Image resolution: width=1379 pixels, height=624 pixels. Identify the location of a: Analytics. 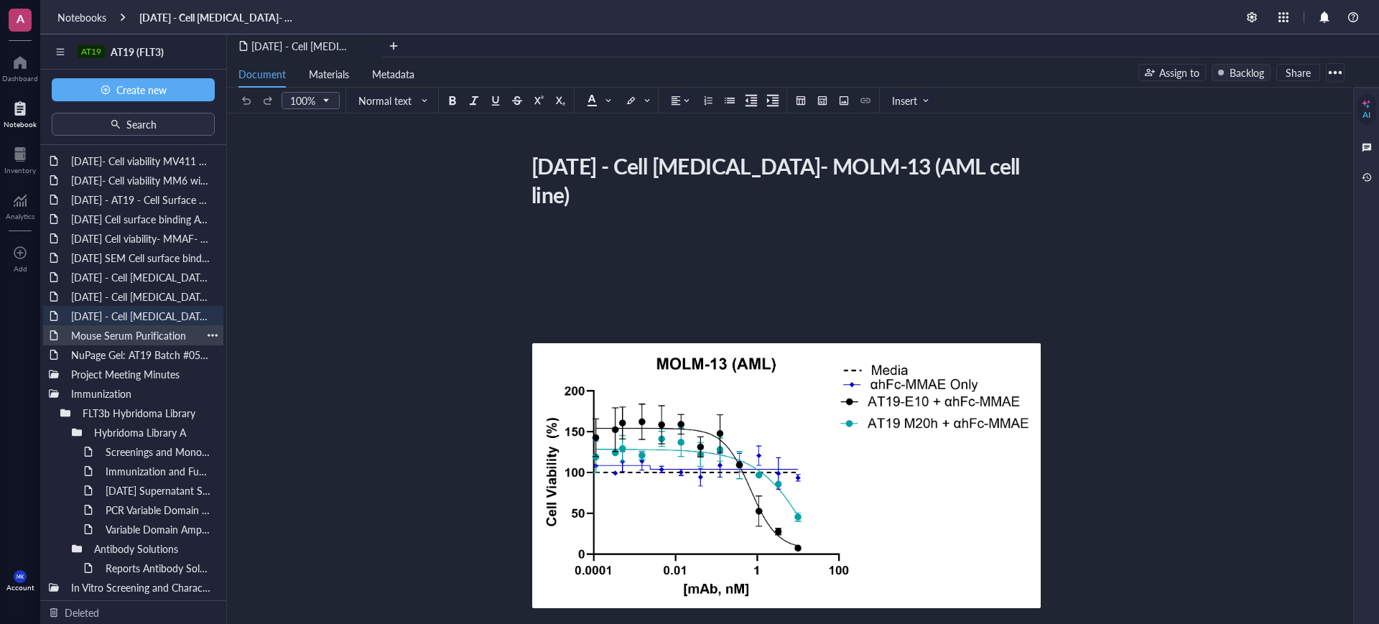
(20, 205).